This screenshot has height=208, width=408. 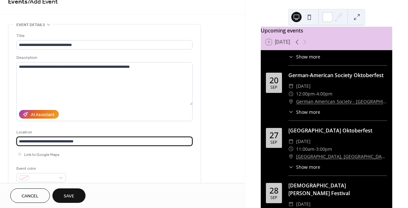 I want to click on span: 4:00pm, so click(x=324, y=94).